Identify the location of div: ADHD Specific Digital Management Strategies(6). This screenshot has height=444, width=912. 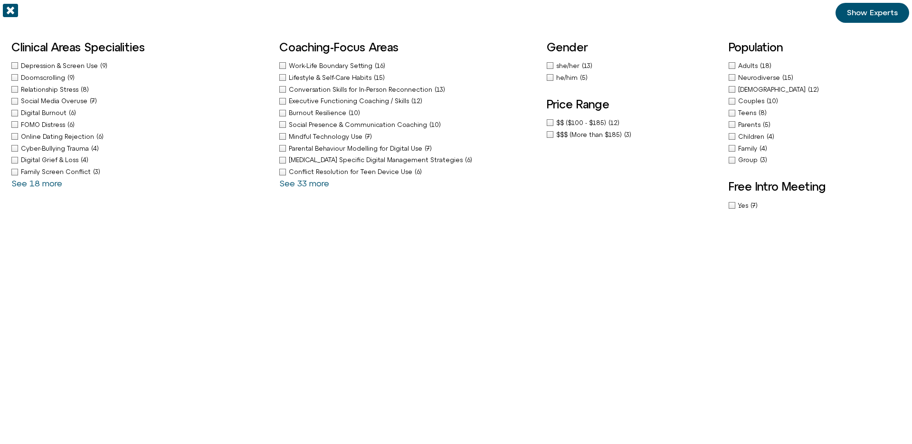
(408, 160).